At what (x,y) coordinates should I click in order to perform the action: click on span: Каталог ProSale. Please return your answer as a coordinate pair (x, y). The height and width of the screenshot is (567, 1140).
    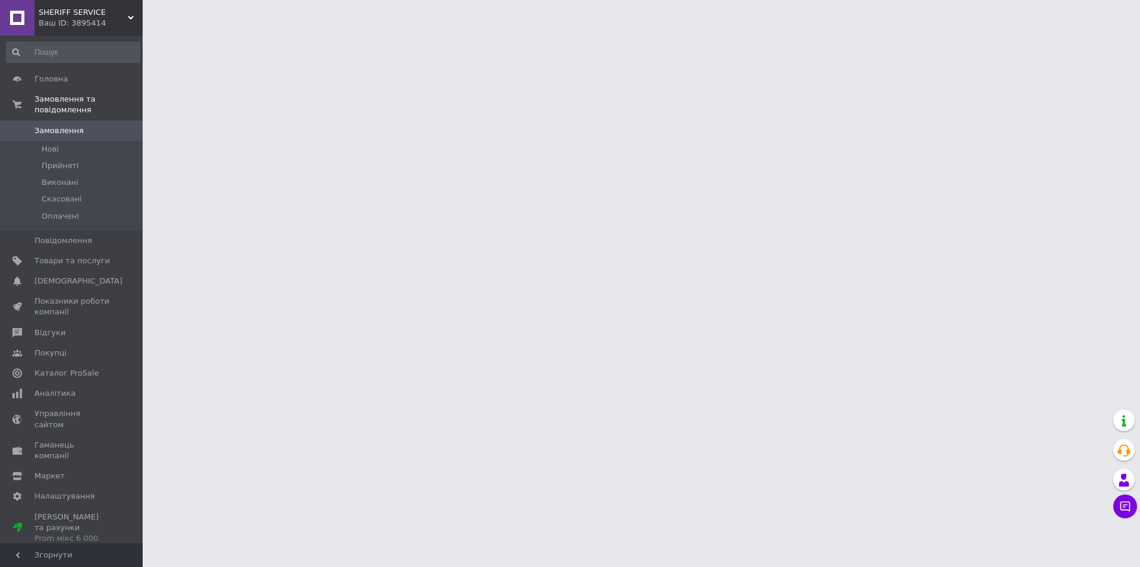
    Looking at the image, I should click on (67, 373).